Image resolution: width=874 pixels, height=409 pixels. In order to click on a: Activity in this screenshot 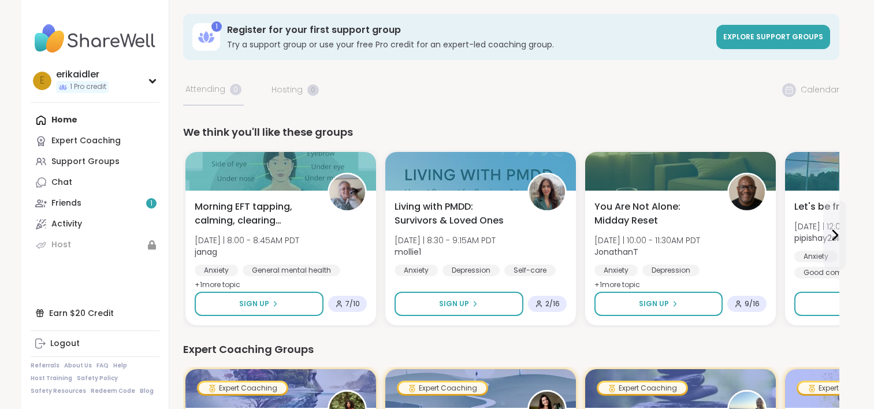, I will do `click(95, 224)`.